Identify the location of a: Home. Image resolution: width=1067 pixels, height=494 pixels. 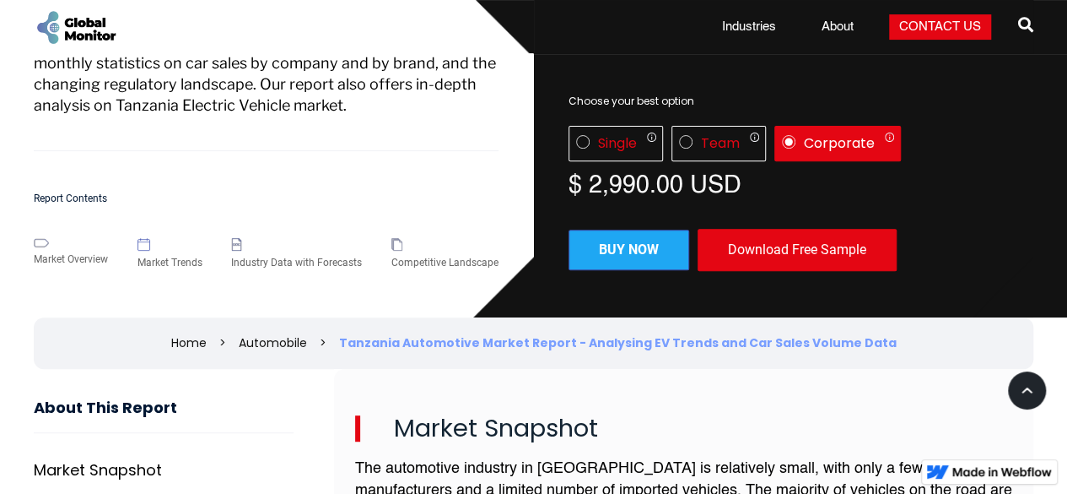
(189, 343).